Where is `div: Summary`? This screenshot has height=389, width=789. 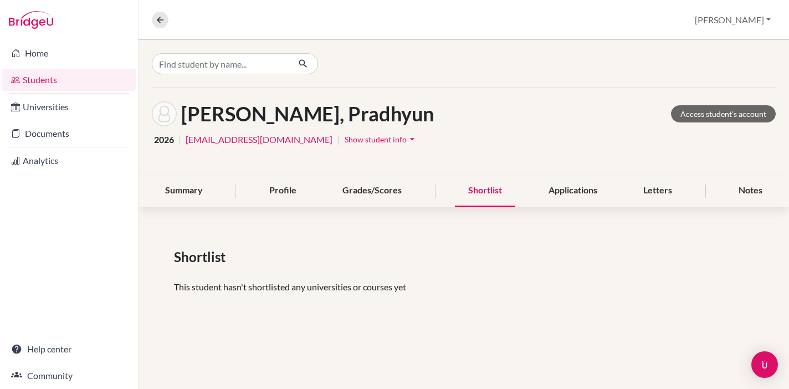
div: Summary is located at coordinates (184, 190).